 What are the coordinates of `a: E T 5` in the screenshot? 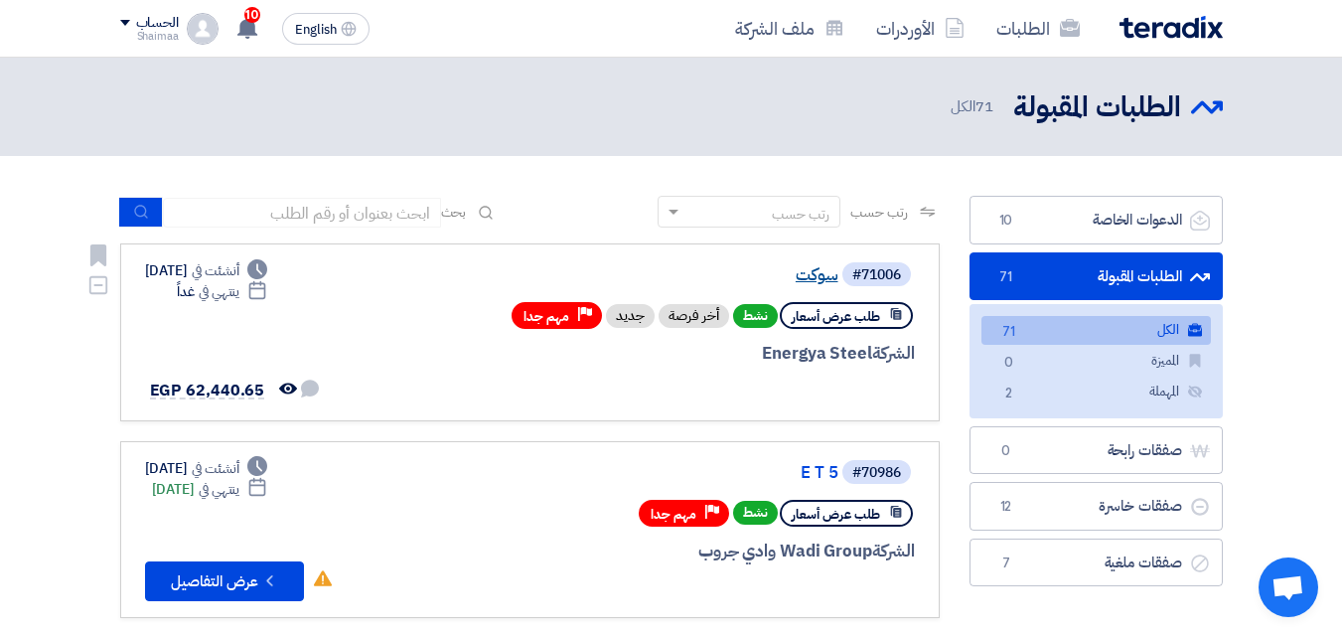 It's located at (640, 473).